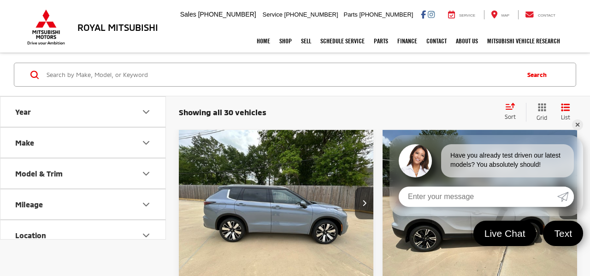 The image size is (590, 276). What do you see at coordinates (423, 14) in the screenshot?
I see `a: Facebook: Click to visit our Facebook page` at bounding box center [423, 14].